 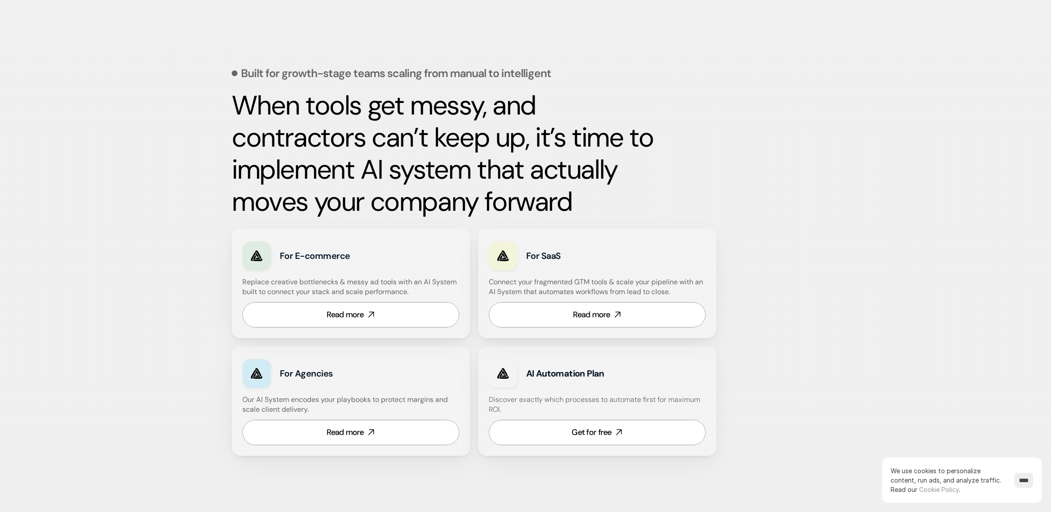 I want to click on h3: For E-commerce, so click(x=341, y=256).